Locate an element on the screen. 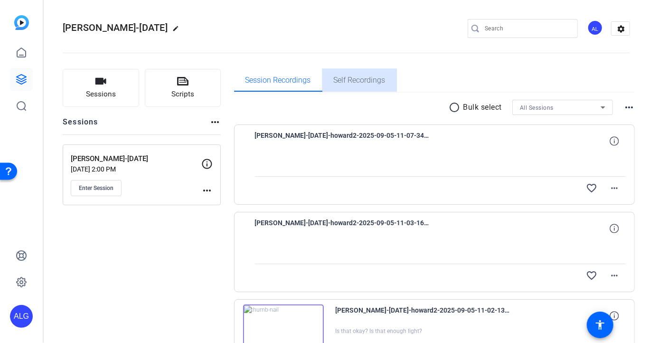 This screenshot has width=649, height=343. img: blue-gradient.svg is located at coordinates (21, 22).